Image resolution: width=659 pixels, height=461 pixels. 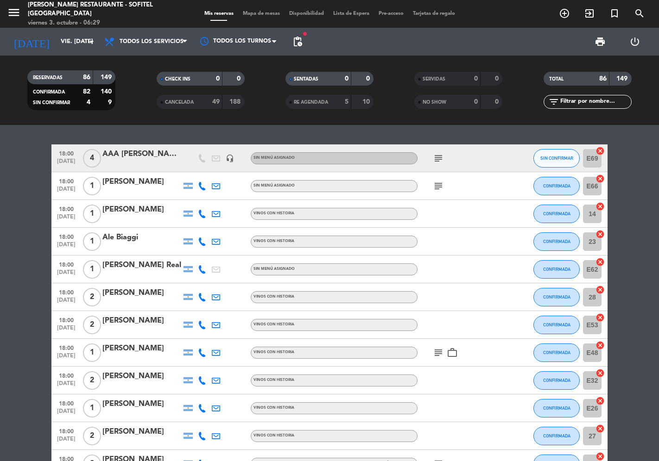 What do you see at coordinates (48, 78) in the screenshot?
I see `span: RESERVADAS` at bounding box center [48, 78].